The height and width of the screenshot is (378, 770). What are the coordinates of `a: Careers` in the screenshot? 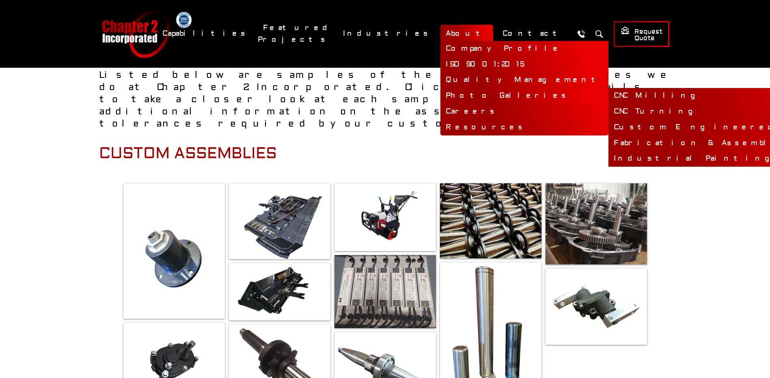 It's located at (524, 112).